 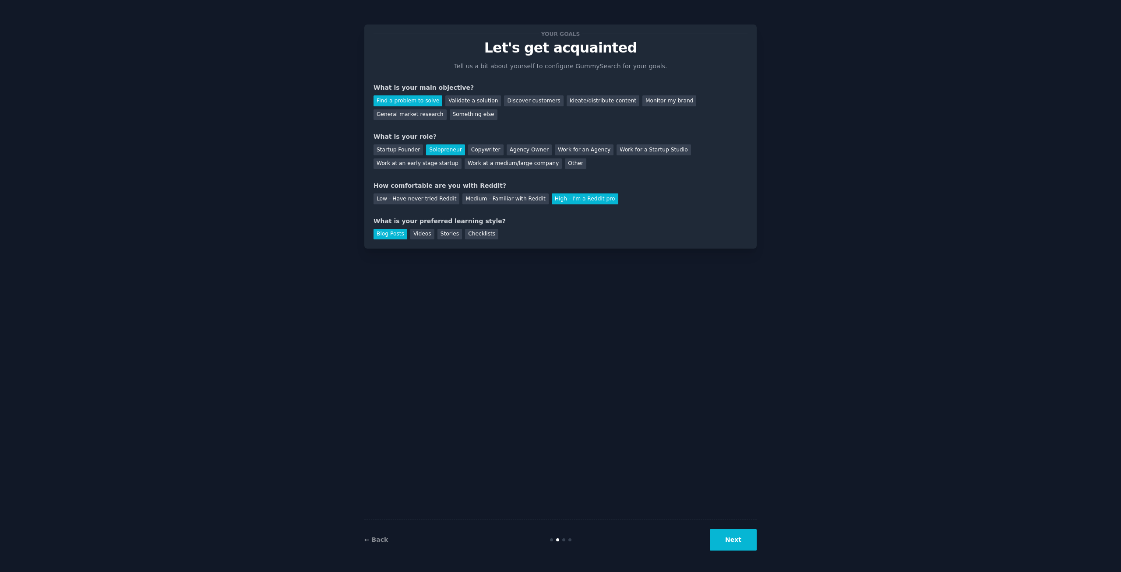 I want to click on div: Checklists, so click(x=482, y=234).